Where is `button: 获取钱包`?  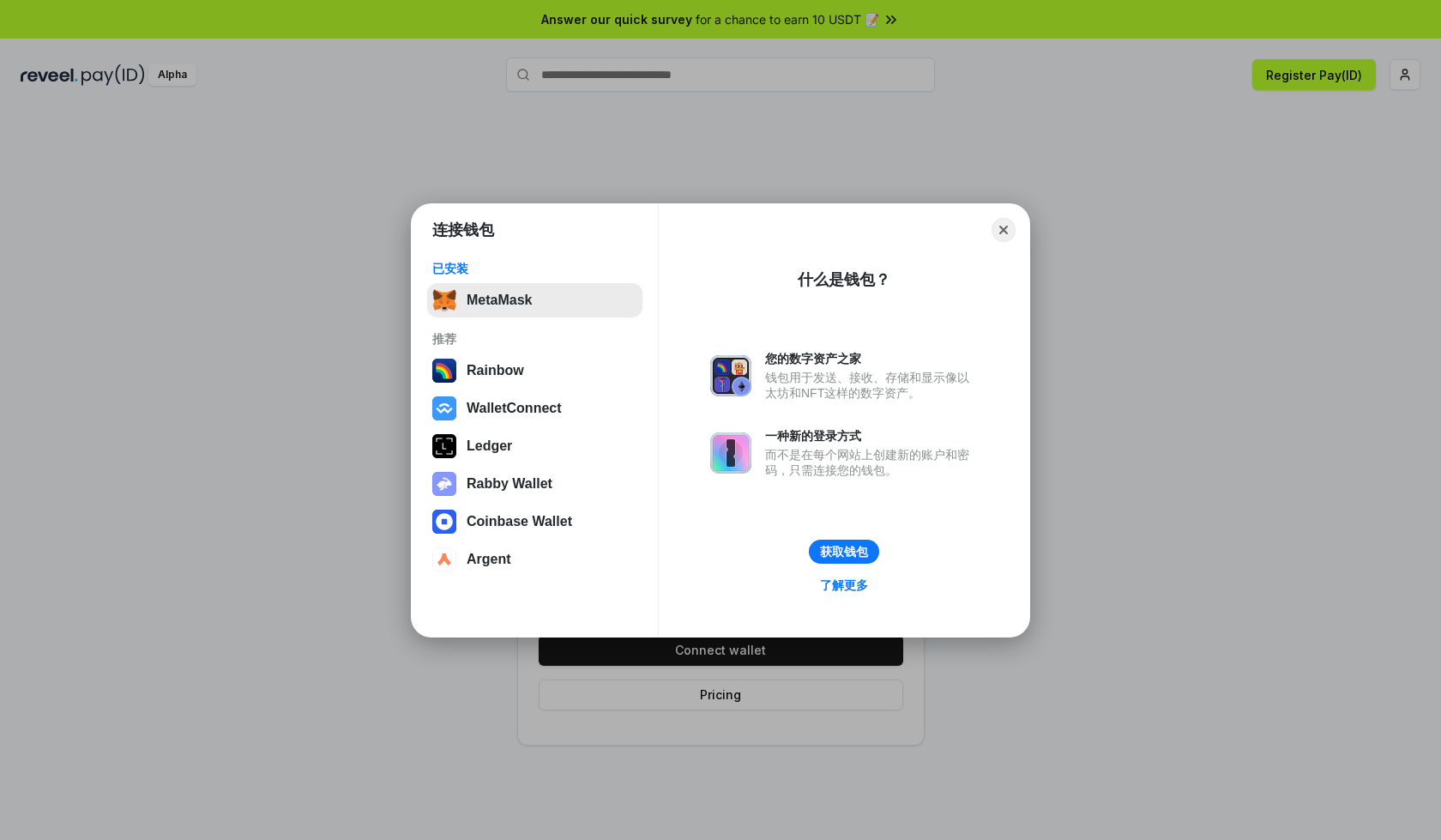
button: 获取钱包 is located at coordinates (844, 551).